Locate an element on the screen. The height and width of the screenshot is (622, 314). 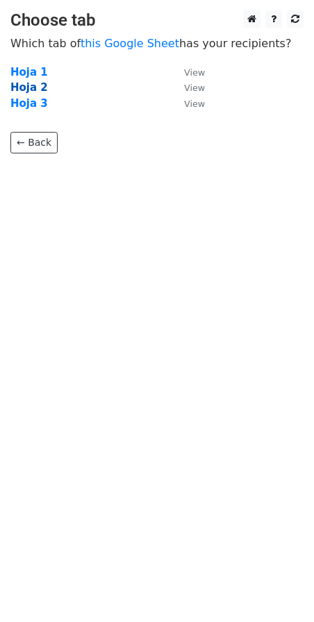
a: Hoja 3 is located at coordinates (29, 103).